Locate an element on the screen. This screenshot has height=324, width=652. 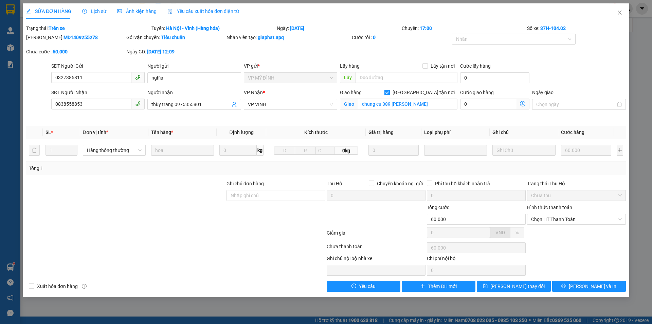
span: save is located at coordinates (485, 286).